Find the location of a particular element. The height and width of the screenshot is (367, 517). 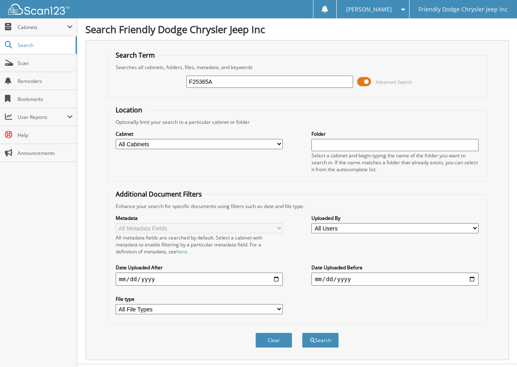

span: Advanced Search is located at coordinates (394, 82).